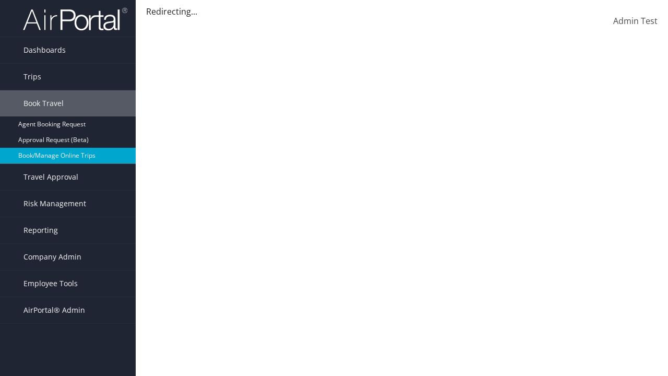 This screenshot has width=668, height=376. What do you see at coordinates (43, 103) in the screenshot?
I see `span: Book Travel` at bounding box center [43, 103].